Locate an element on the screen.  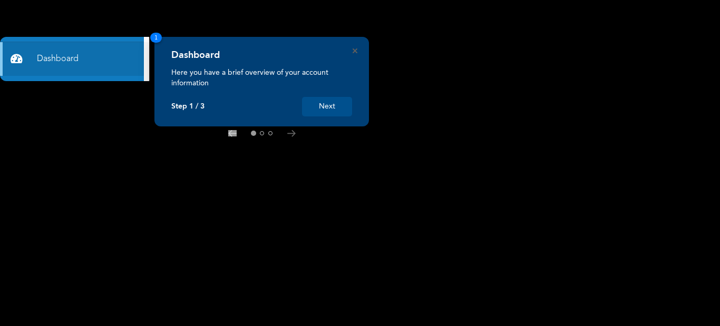
button: Close is located at coordinates (355, 51).